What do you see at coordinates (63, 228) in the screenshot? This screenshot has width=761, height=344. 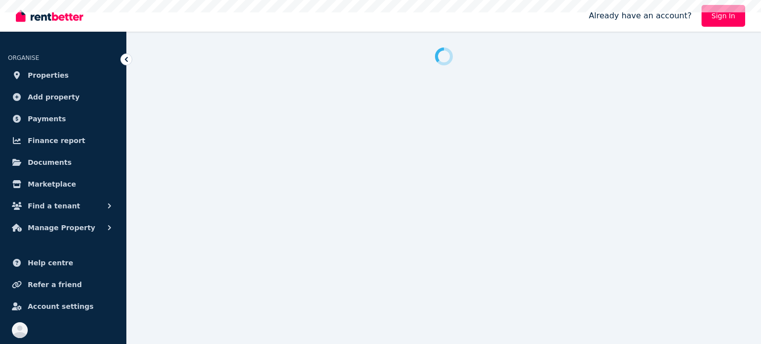 I see `button: Manage Property` at bounding box center [63, 228].